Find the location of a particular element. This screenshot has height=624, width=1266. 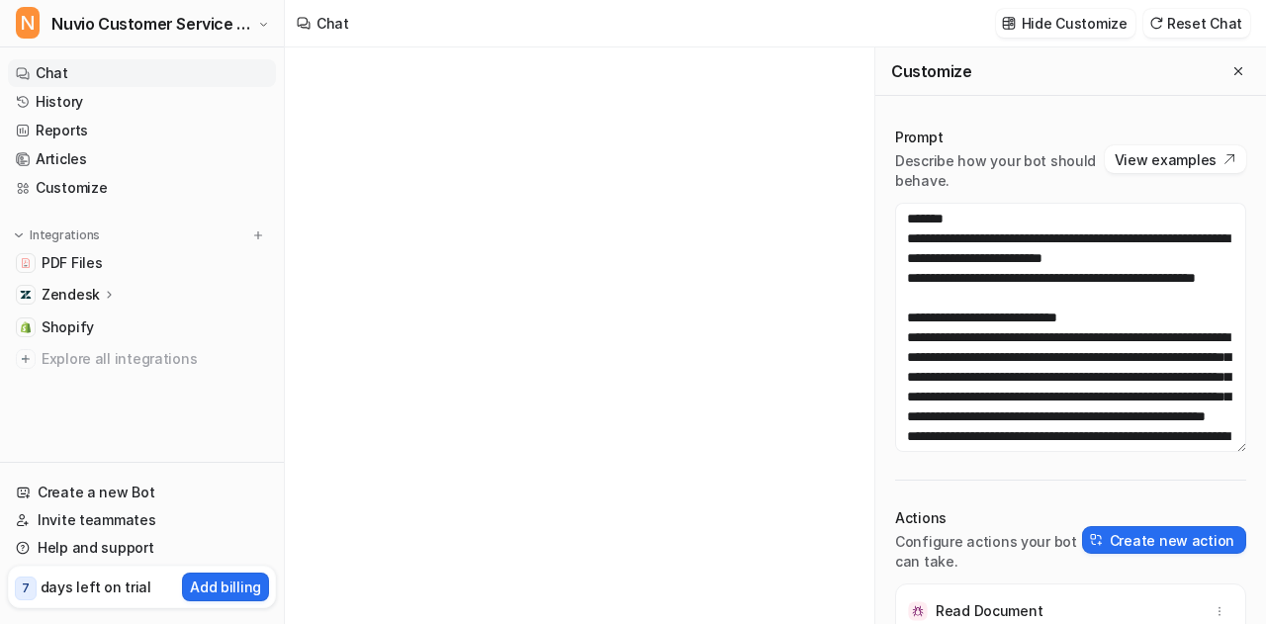

a: Chat is located at coordinates (141, 73).